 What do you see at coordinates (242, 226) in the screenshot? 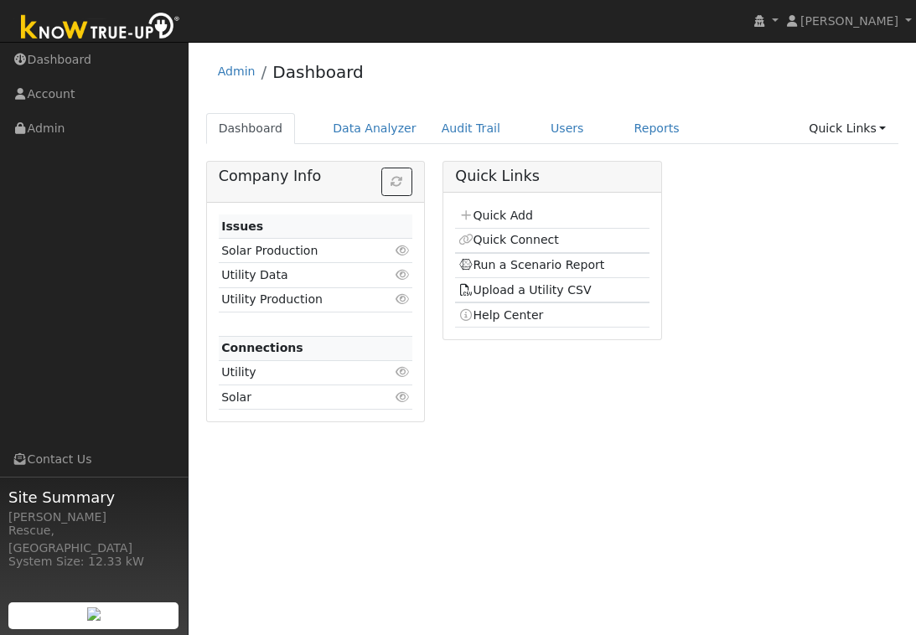
I see `strong: Issues` at bounding box center [242, 226].